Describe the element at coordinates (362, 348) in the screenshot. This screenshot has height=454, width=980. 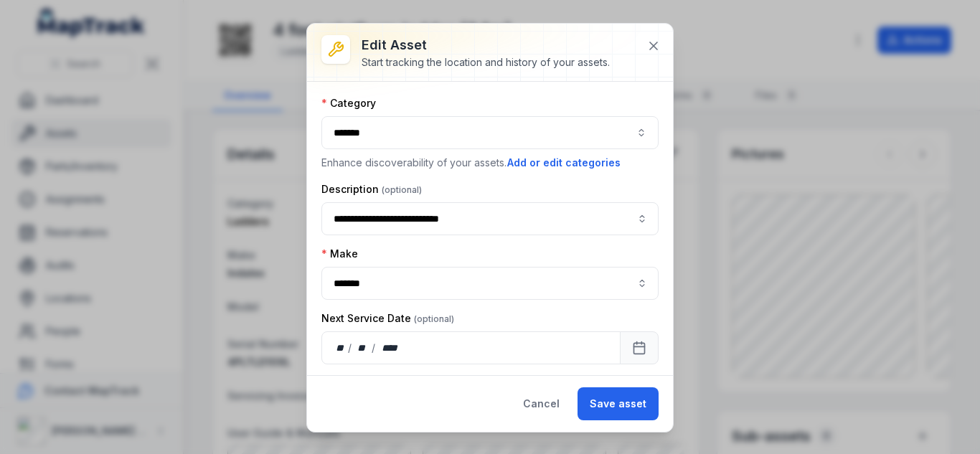
I see `div: month,` at that location.